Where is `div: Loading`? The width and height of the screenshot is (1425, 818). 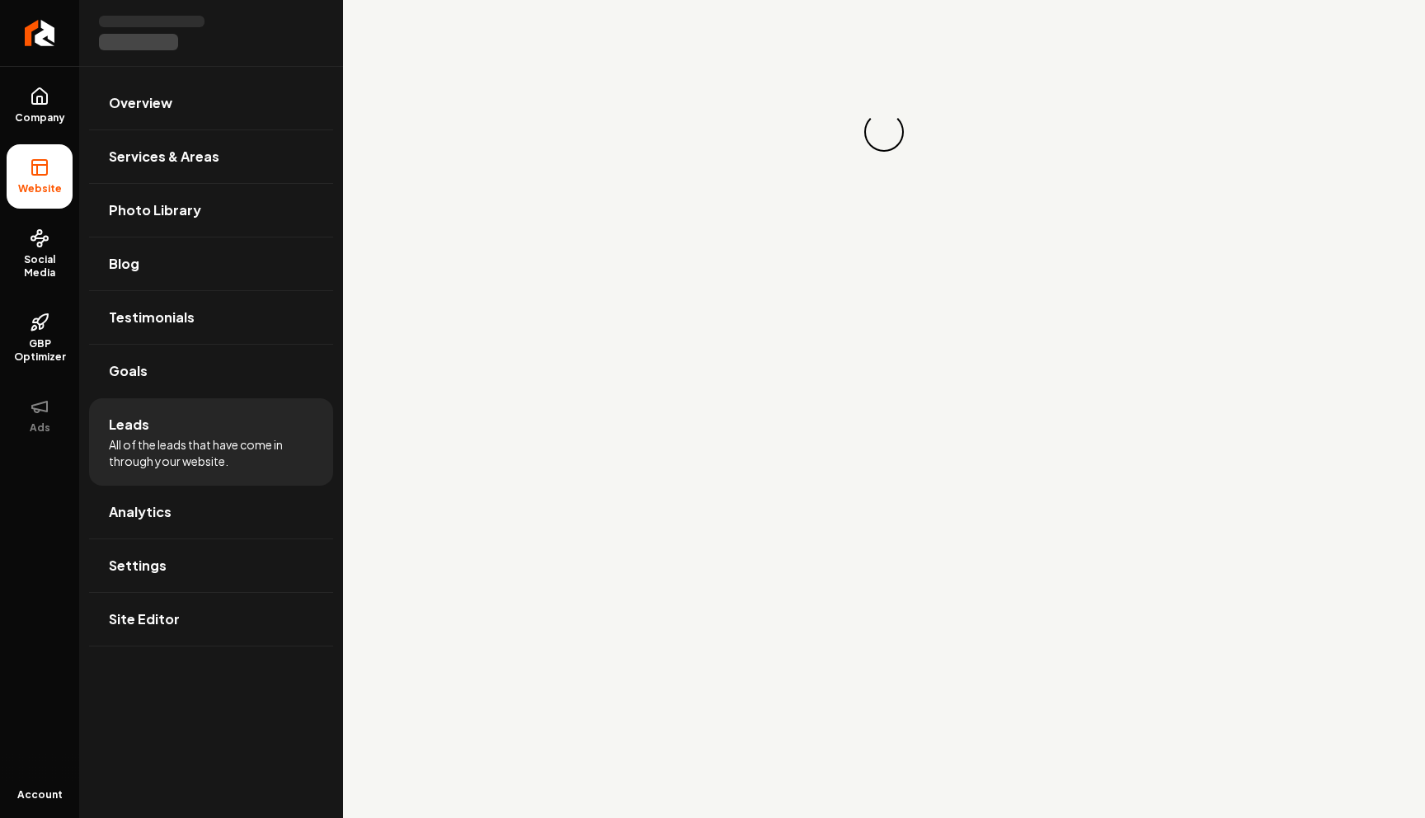
div: Loading is located at coordinates (883, 131).